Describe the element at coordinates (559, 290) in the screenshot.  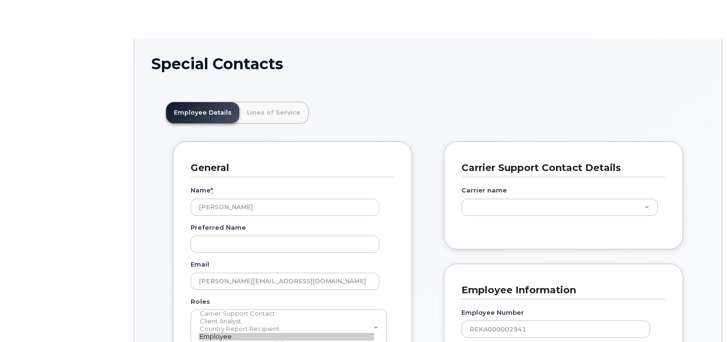
I see `h3: Employee Information` at that location.